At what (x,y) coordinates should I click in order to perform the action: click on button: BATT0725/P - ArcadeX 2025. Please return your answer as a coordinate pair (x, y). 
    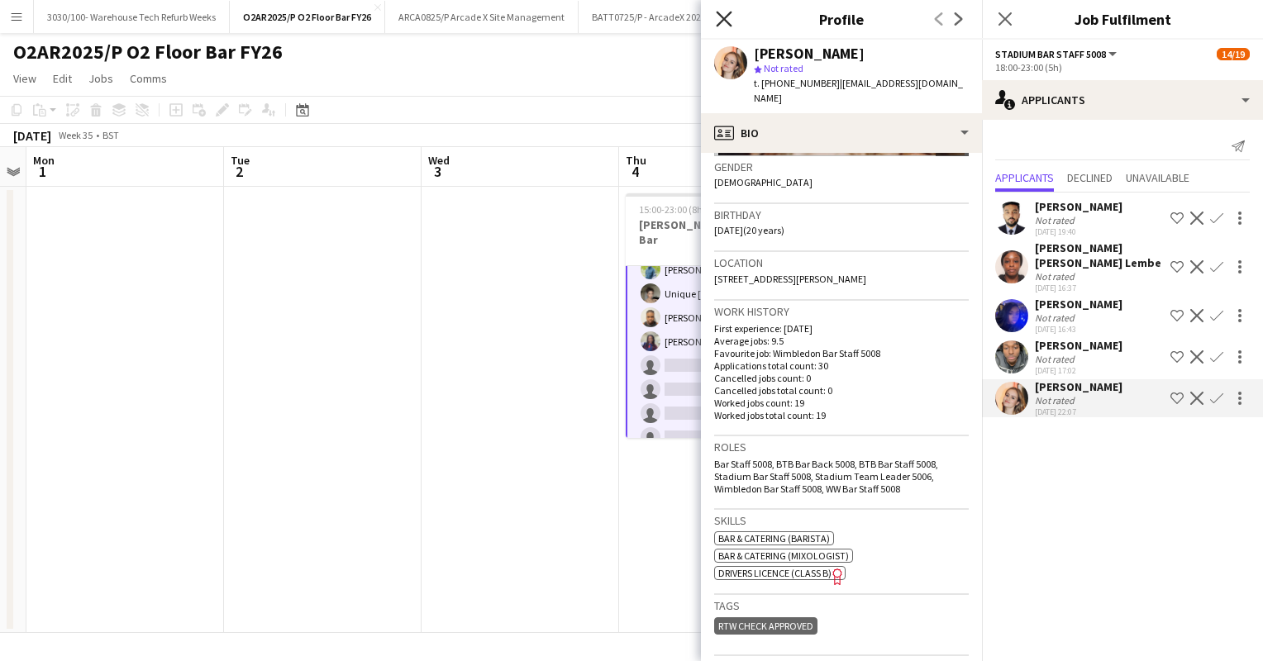
    Looking at the image, I should click on (649, 17).